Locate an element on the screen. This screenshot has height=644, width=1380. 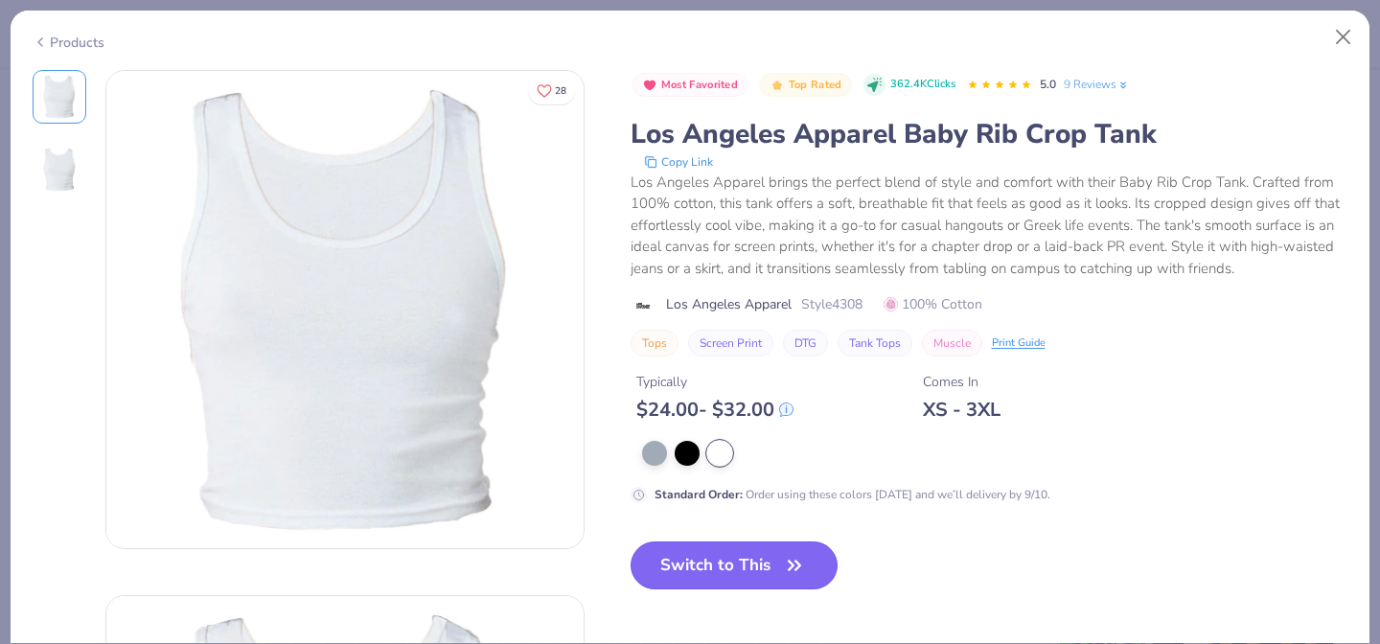
div: XS - 3XL is located at coordinates (961, 409).